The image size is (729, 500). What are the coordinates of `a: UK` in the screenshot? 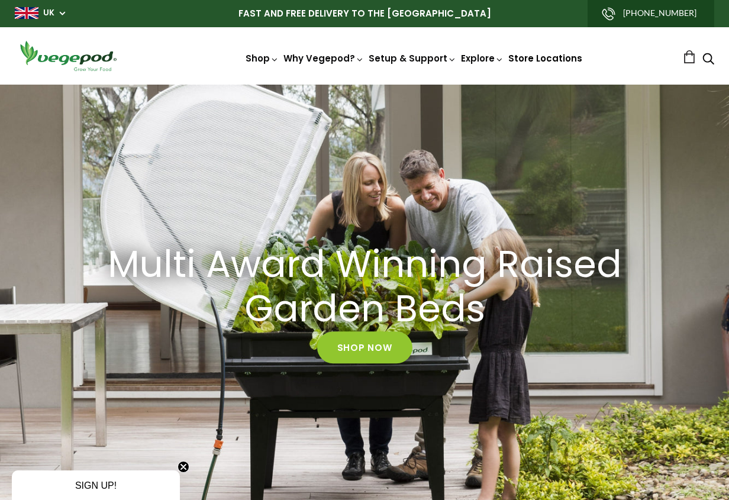 It's located at (49, 13).